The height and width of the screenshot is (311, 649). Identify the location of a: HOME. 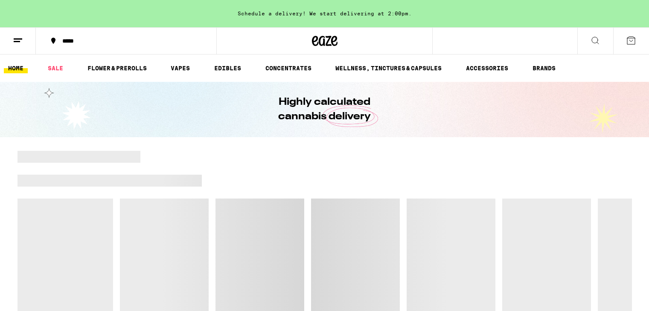
(16, 68).